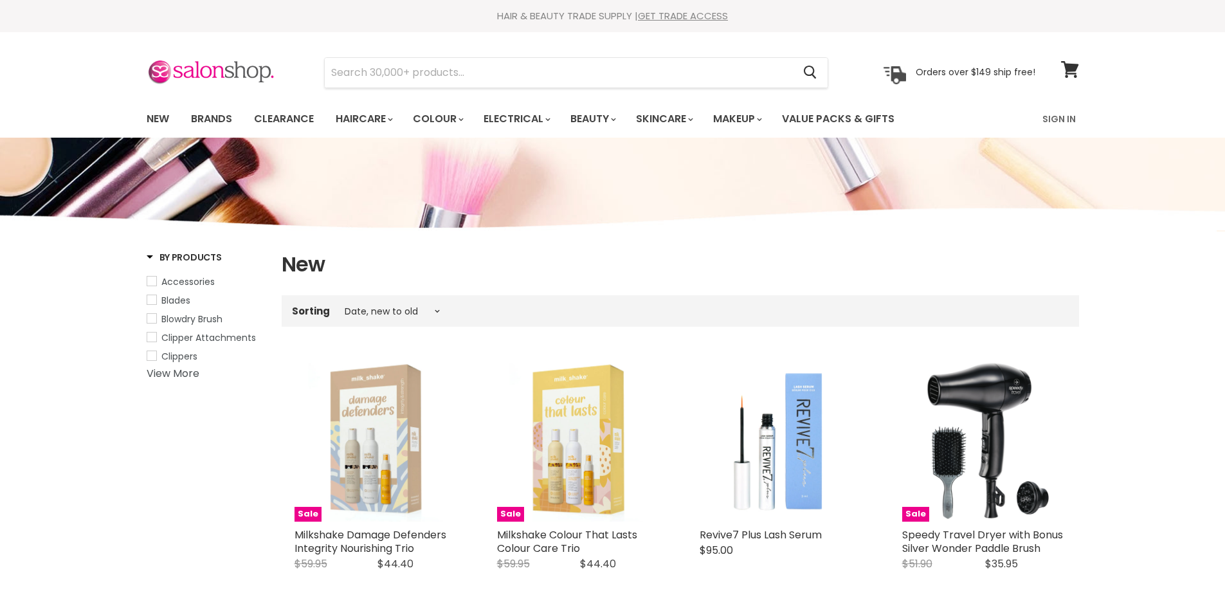 This screenshot has height=613, width=1225. I want to click on span: Clippers, so click(179, 356).